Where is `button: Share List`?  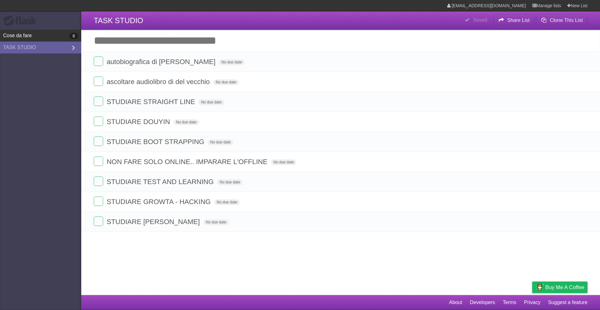
button: Share List is located at coordinates (514, 20).